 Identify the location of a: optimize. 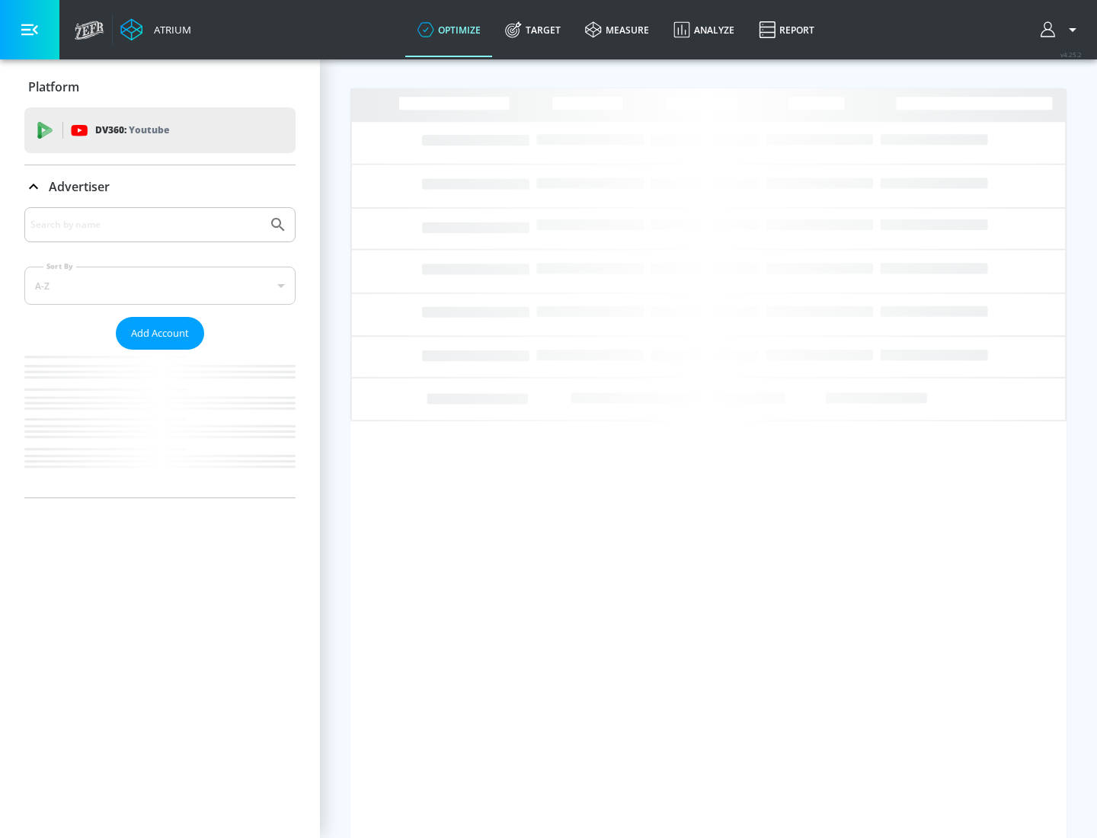
(449, 30).